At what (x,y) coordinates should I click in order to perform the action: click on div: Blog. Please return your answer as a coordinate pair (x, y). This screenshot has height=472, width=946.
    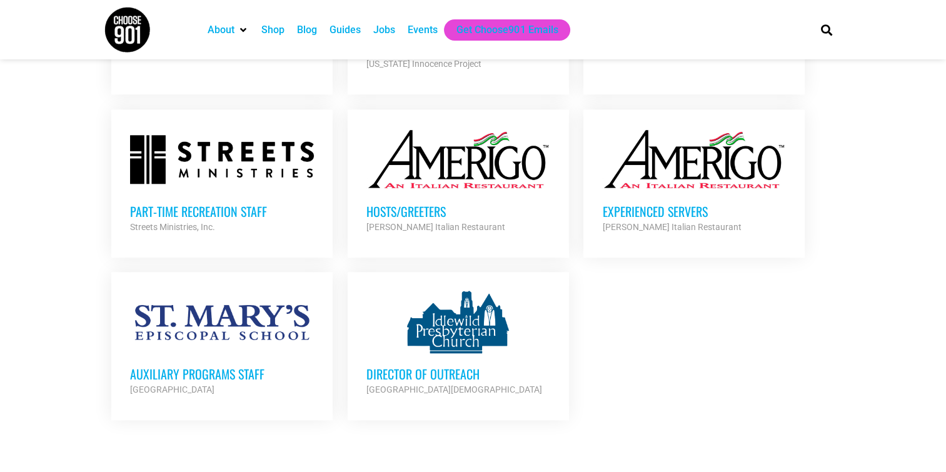
    Looking at the image, I should click on (307, 30).